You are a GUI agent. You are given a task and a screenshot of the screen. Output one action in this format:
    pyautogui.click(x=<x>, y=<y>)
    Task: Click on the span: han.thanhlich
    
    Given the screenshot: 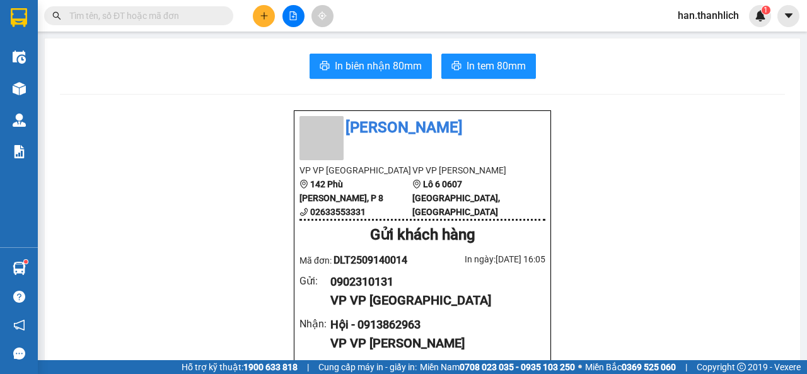 What is the action you would take?
    pyautogui.click(x=708, y=15)
    